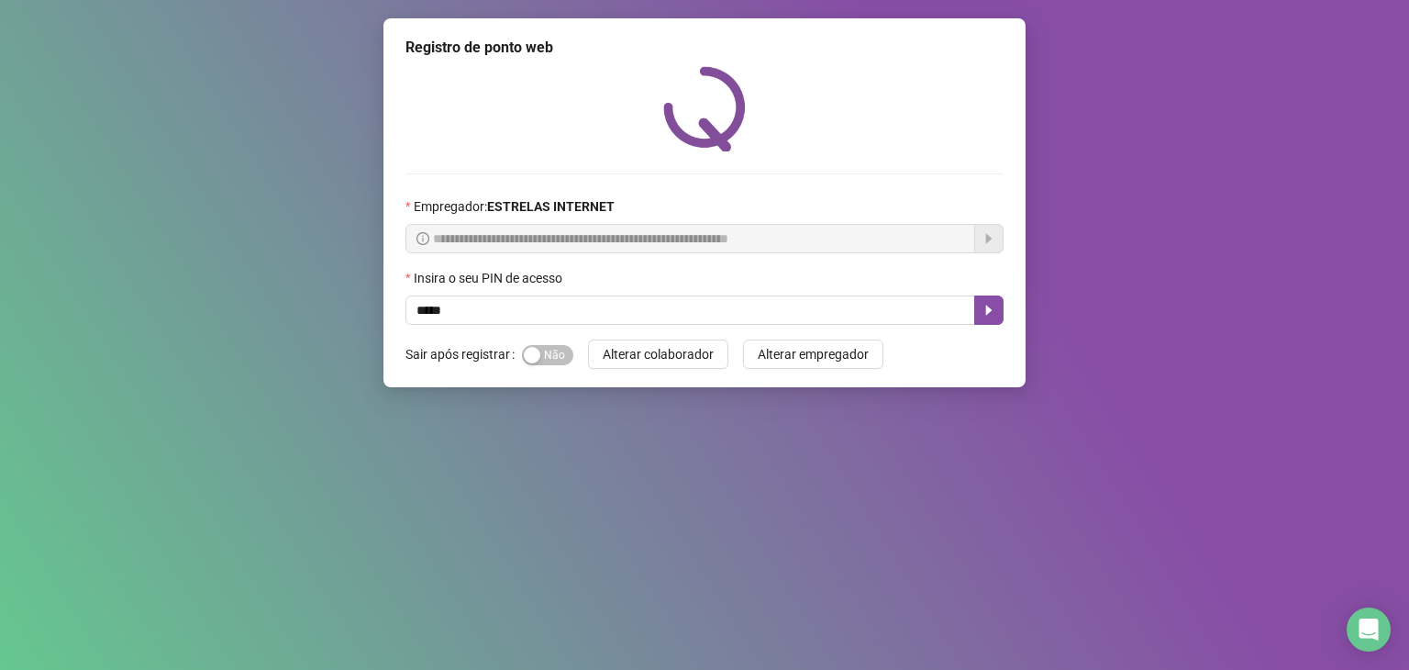  What do you see at coordinates (1369, 629) in the screenshot?
I see `div: Open Intercom Messenger` at bounding box center [1369, 629].